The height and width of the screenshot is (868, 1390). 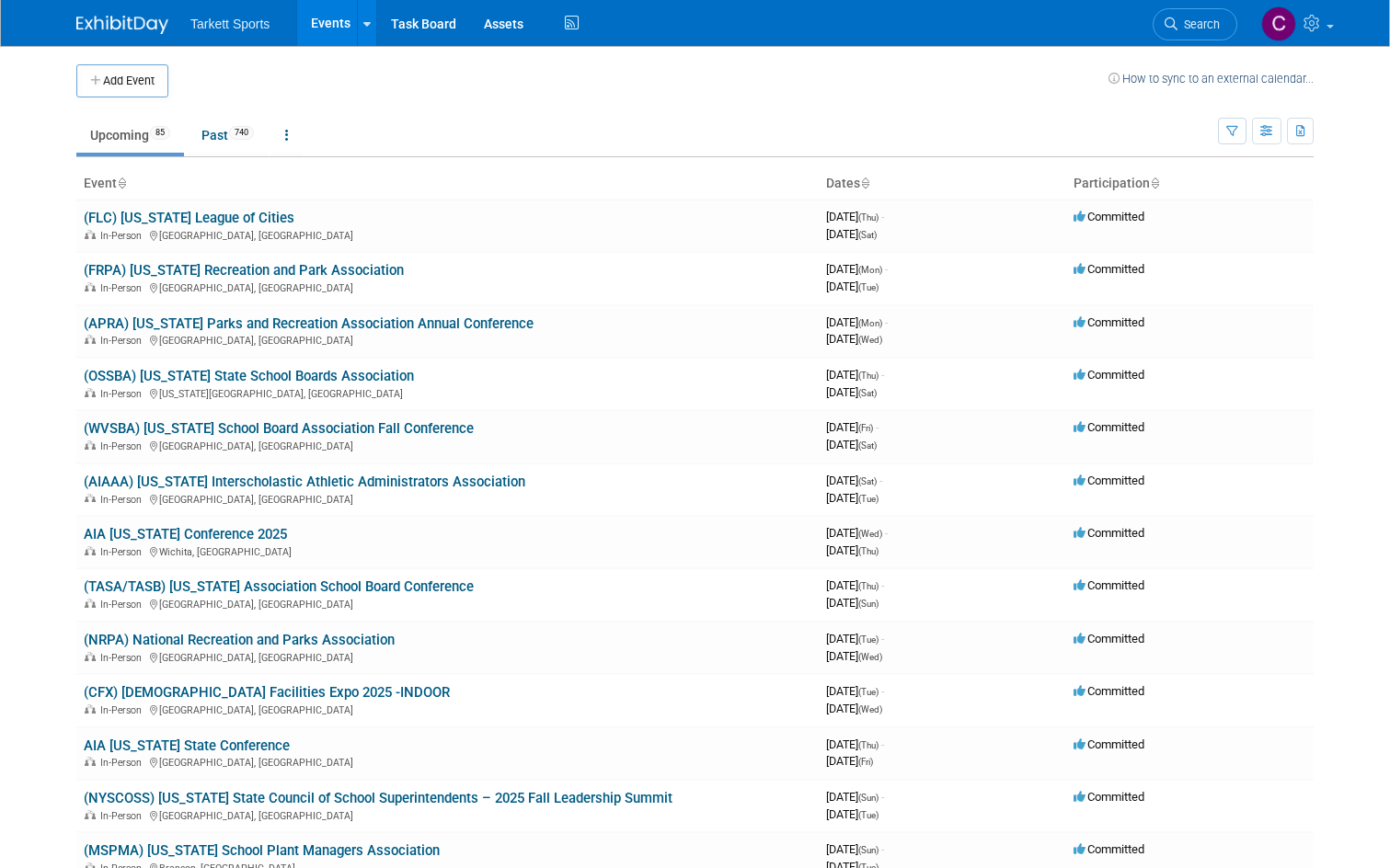 I want to click on th: Event, so click(x=446, y=184).